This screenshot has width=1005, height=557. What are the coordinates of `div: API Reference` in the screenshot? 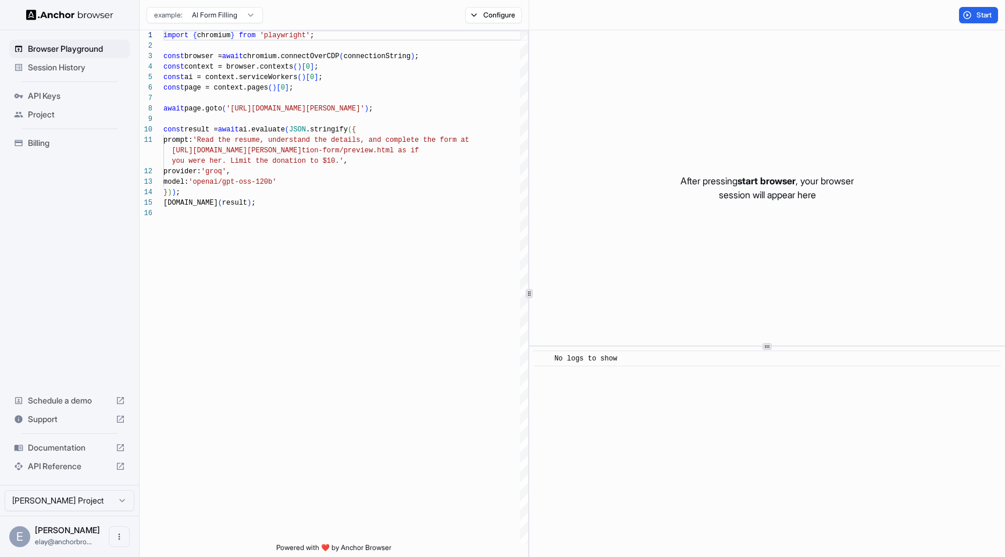 It's located at (69, 467).